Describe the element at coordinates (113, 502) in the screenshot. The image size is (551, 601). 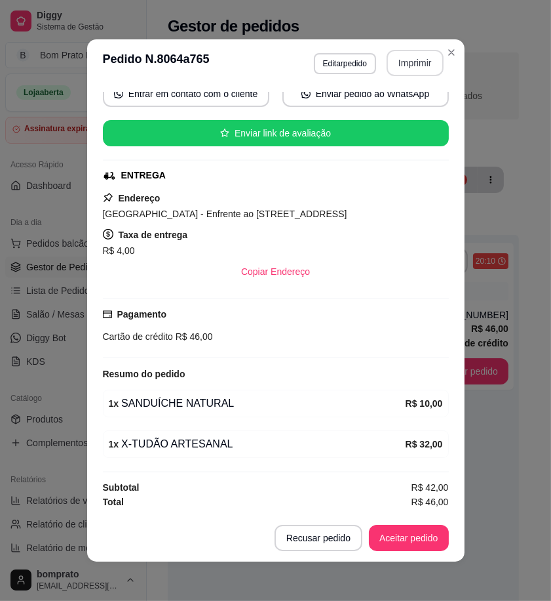
I see `strong: Total` at that location.